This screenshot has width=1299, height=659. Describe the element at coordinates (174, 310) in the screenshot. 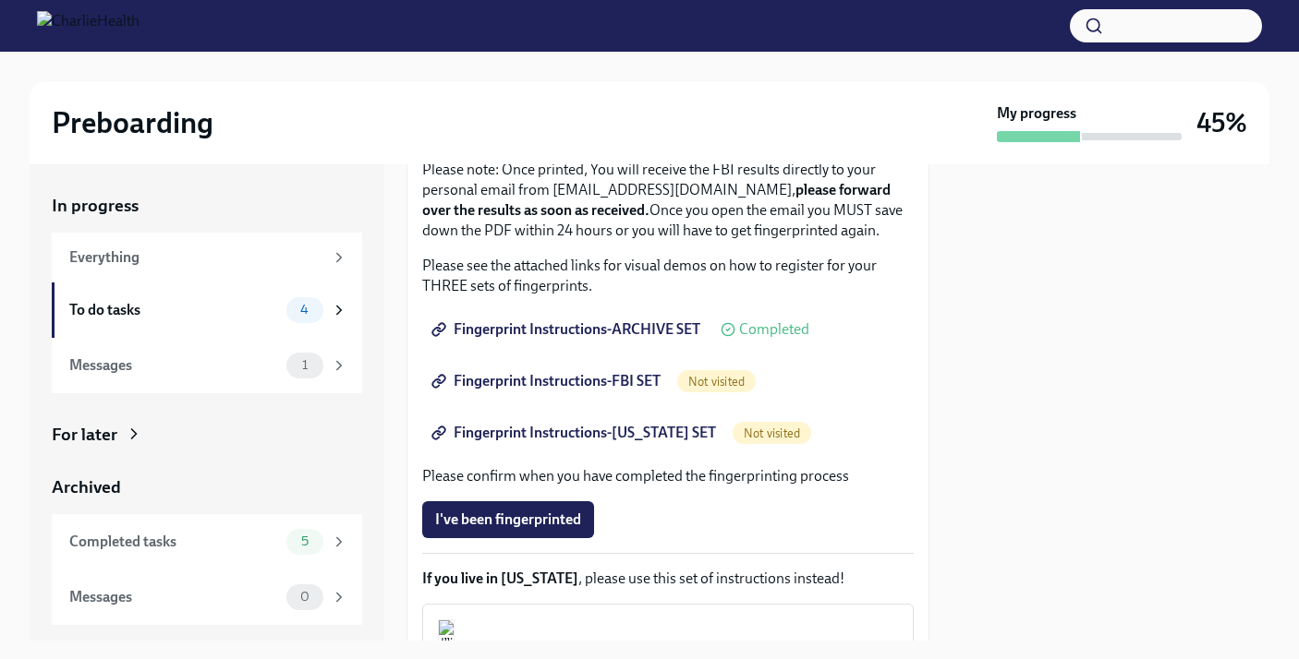

I see `div: To do tasks` at that location.